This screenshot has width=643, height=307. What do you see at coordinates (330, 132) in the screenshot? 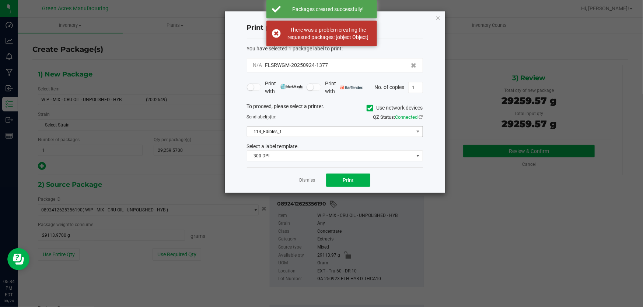
I see `span: 114_Edibles_1` at bounding box center [330, 132].